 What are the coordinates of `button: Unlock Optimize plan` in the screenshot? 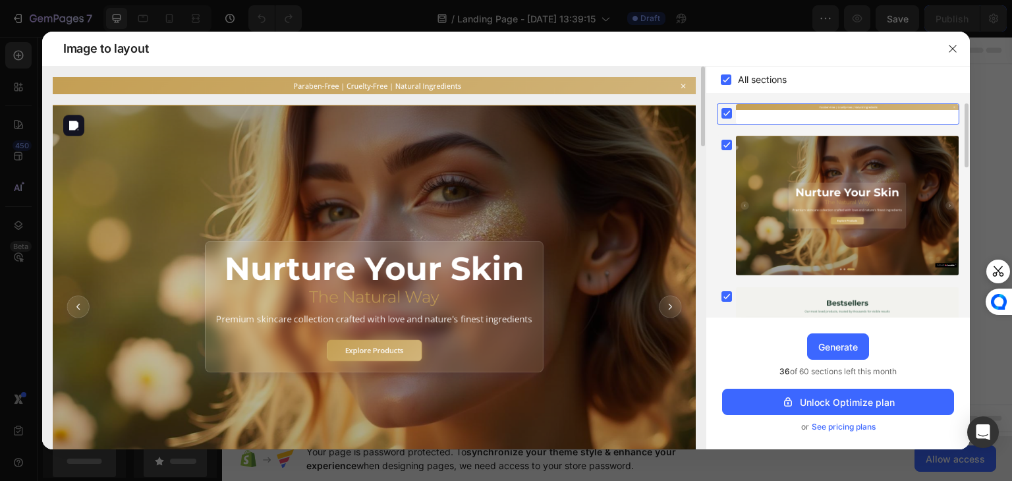 It's located at (838, 402).